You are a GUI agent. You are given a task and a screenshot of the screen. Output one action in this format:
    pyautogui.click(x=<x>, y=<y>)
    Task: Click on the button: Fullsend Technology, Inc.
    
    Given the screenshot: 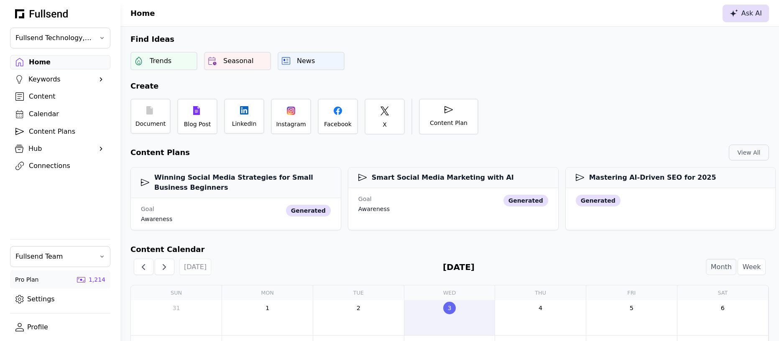 What is the action you would take?
    pyautogui.click(x=60, y=38)
    